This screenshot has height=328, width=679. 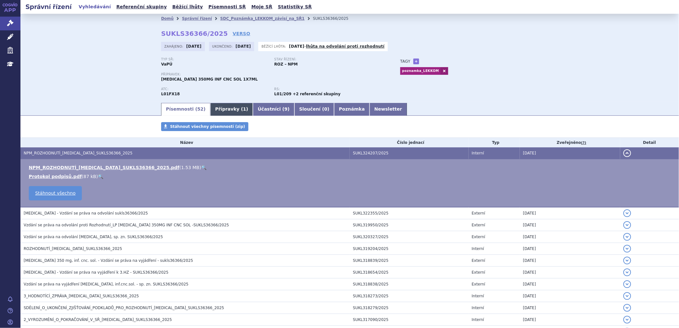 I want to click on th: Název, so click(x=185, y=143).